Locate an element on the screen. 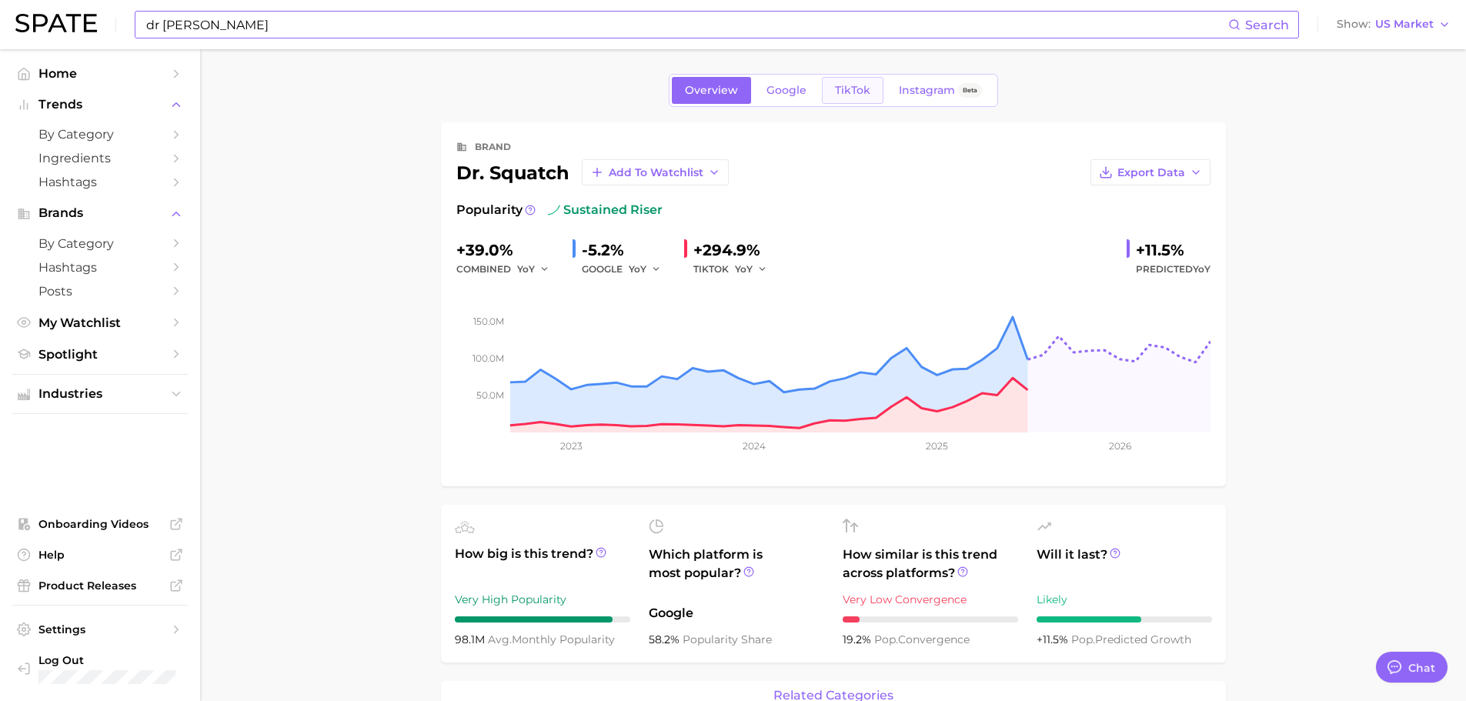 This screenshot has width=1466, height=701. a: Home is located at coordinates (100, 73).